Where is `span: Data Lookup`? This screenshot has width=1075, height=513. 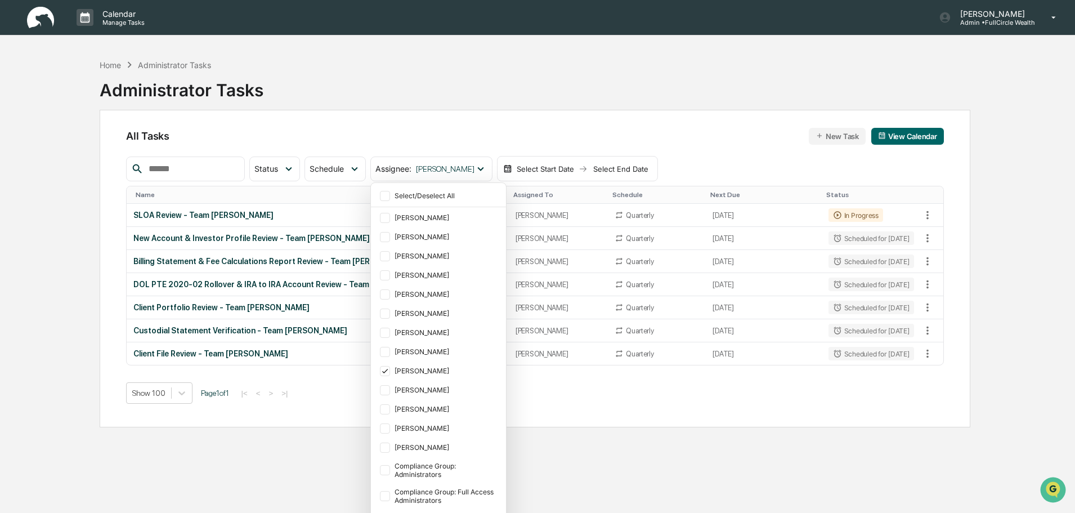
span: Data Lookup is located at coordinates (47, 169).